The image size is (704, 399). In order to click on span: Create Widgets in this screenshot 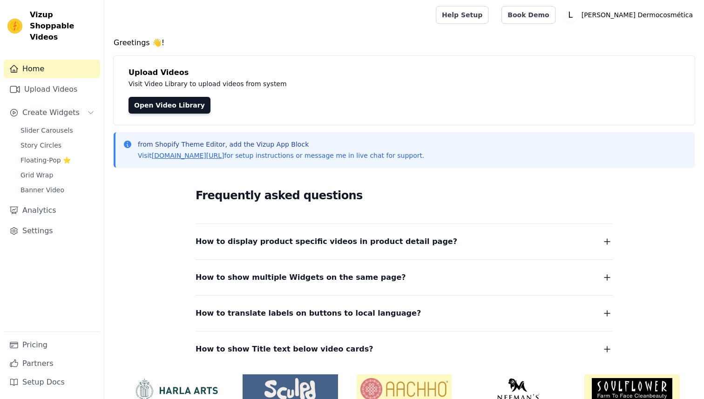, I will do `click(51, 113)`.